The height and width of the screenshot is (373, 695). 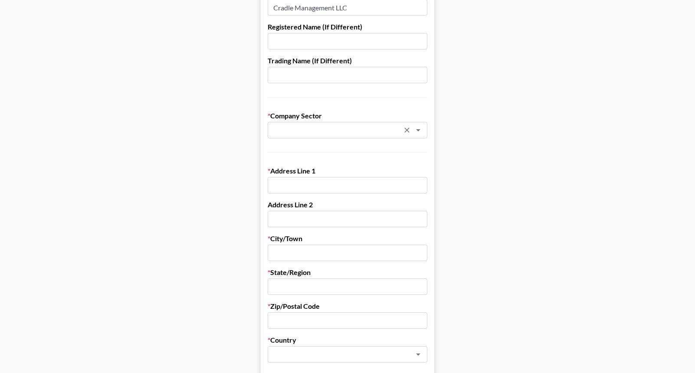 I want to click on label: Address Line 2, so click(x=347, y=205).